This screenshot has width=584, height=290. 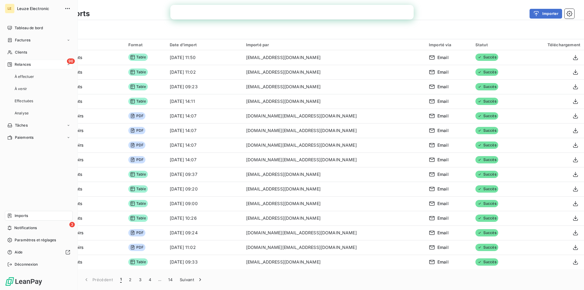 I want to click on span: Relances, so click(x=23, y=65).